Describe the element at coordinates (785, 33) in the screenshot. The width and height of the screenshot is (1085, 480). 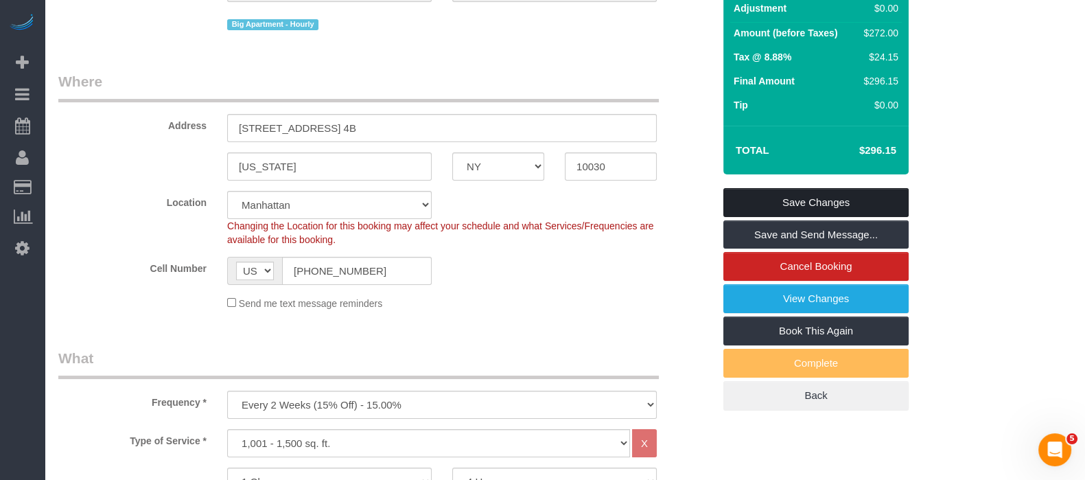
I see `label: Amount (before Taxes)` at that location.